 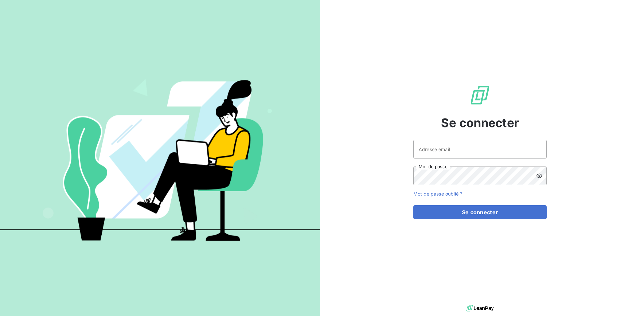 What do you see at coordinates (438, 193) in the screenshot?
I see `a: Mot de passe oublié ?` at bounding box center [438, 193].